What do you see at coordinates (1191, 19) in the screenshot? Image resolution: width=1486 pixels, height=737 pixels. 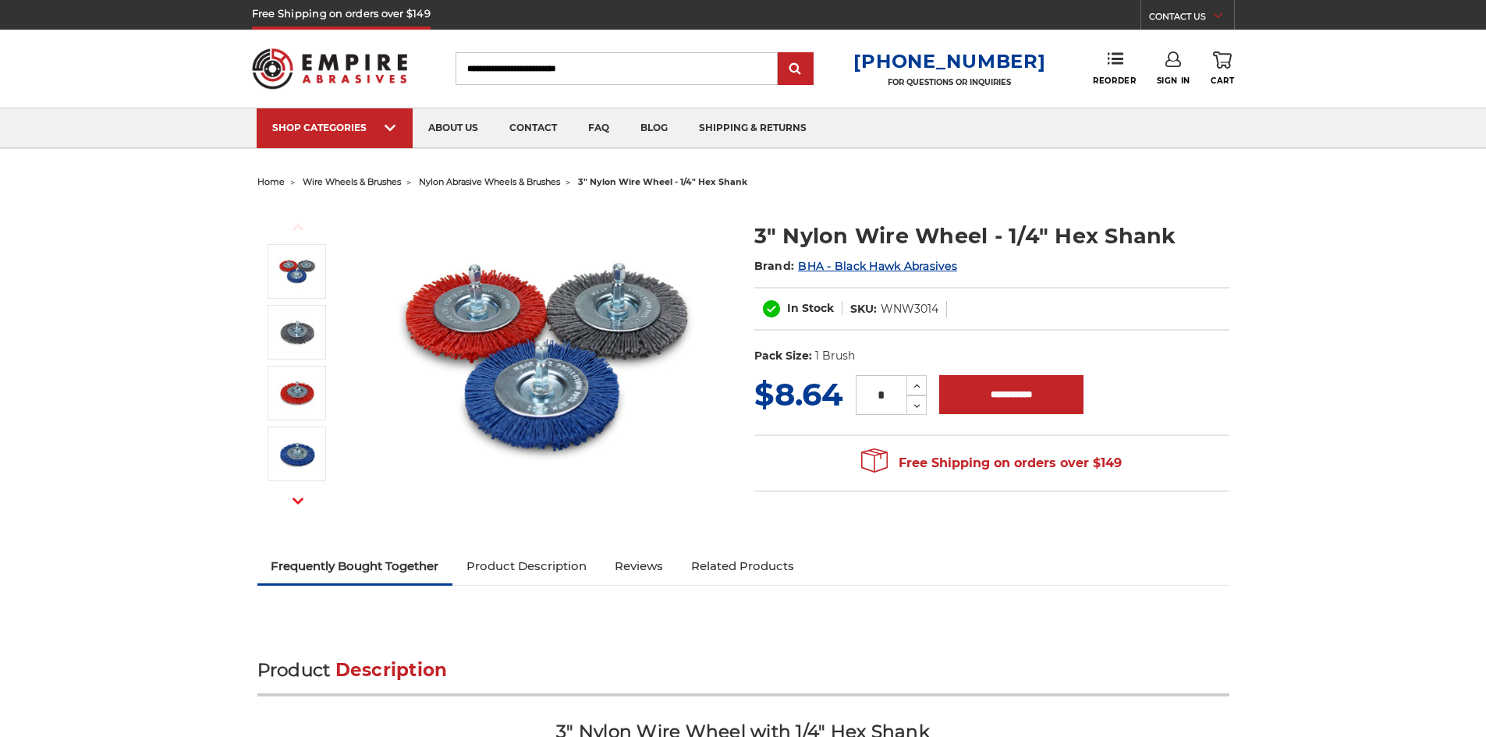 I see `a: CONTACT US` at bounding box center [1191, 19].